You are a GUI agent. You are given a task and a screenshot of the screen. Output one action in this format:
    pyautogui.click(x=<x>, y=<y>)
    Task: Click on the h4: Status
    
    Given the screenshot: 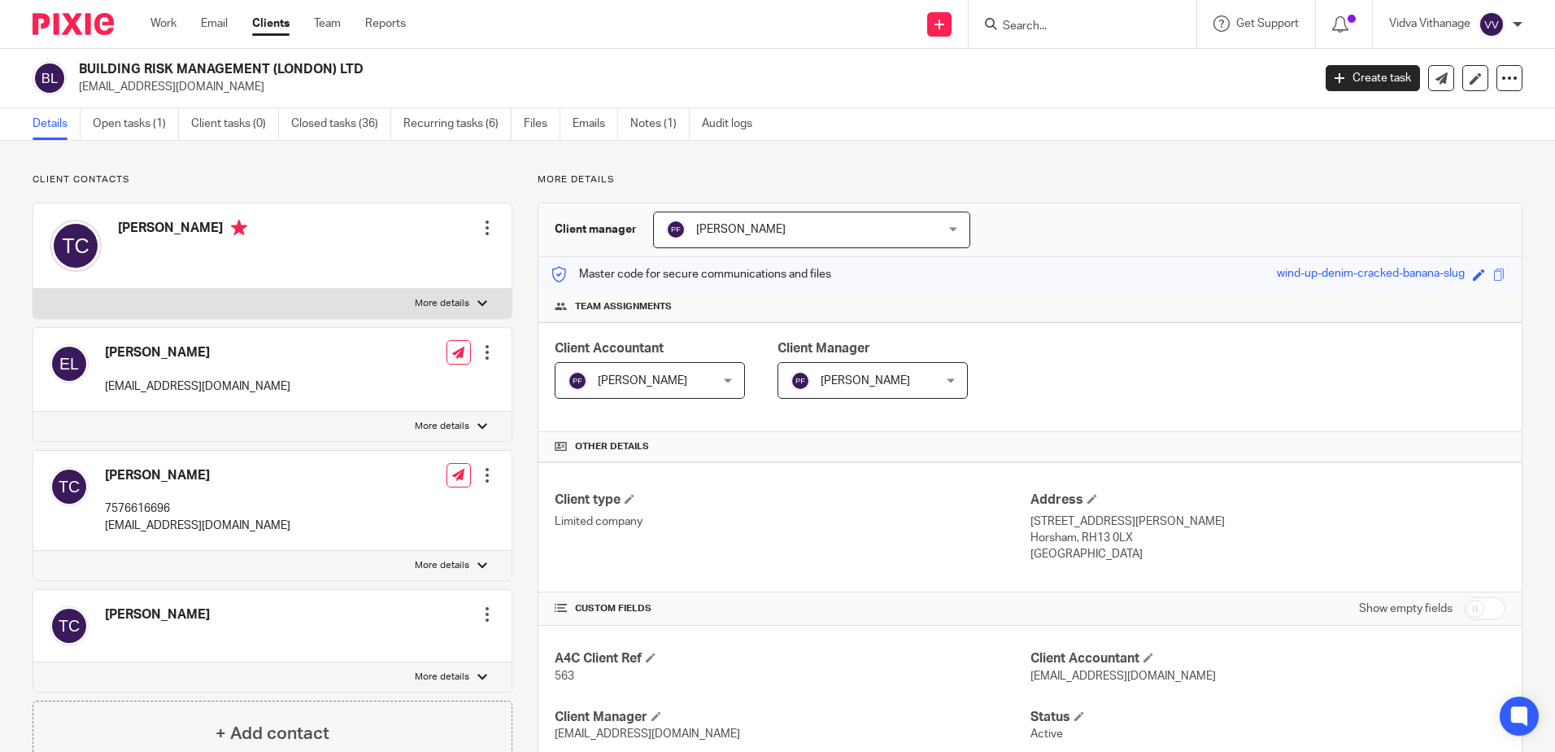 What is the action you would take?
    pyautogui.click(x=1268, y=717)
    